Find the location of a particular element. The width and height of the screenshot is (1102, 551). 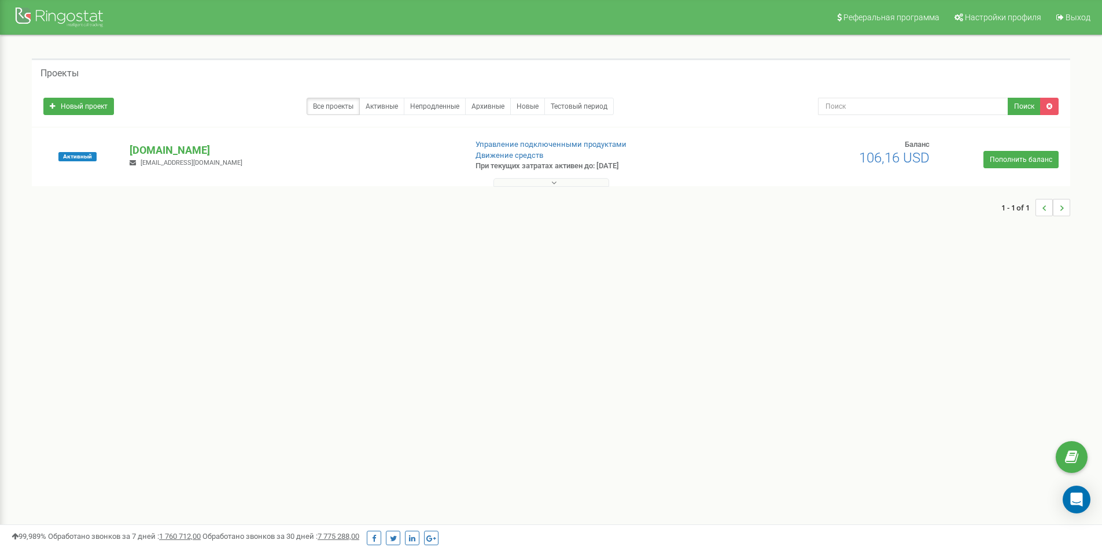

span: Обработано звонков за 30 дней : is located at coordinates (281, 536).